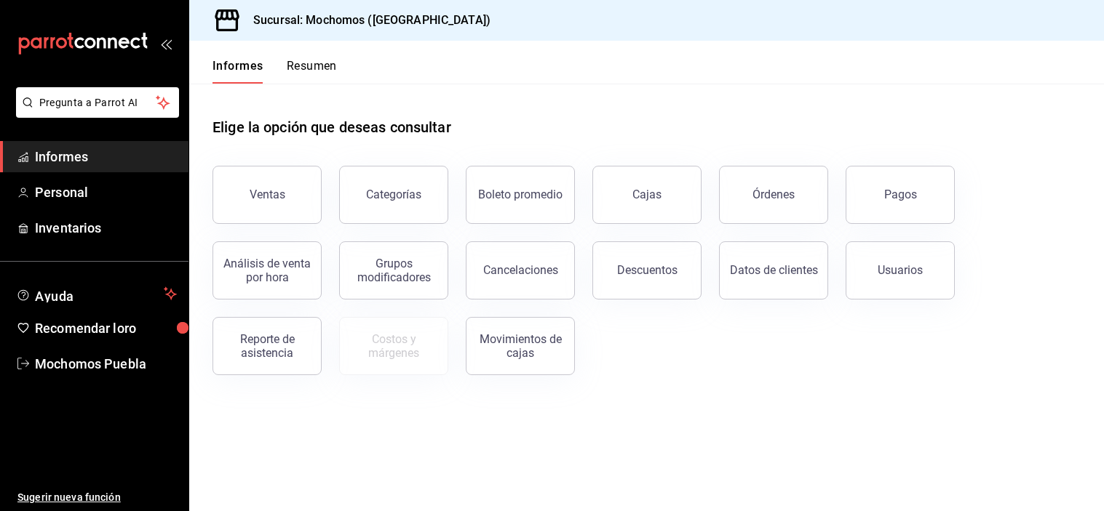  I want to click on font: Elige la opción que deseas consultar, so click(332, 127).